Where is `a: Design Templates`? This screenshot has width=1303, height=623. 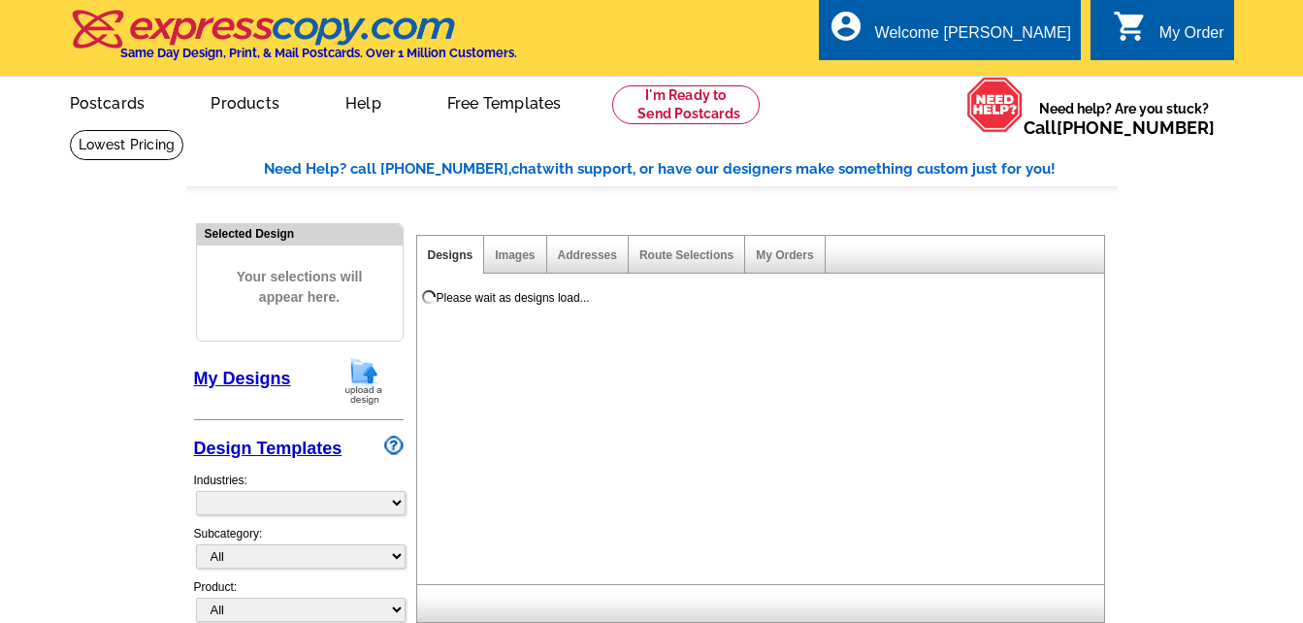
a: Design Templates is located at coordinates (268, 448).